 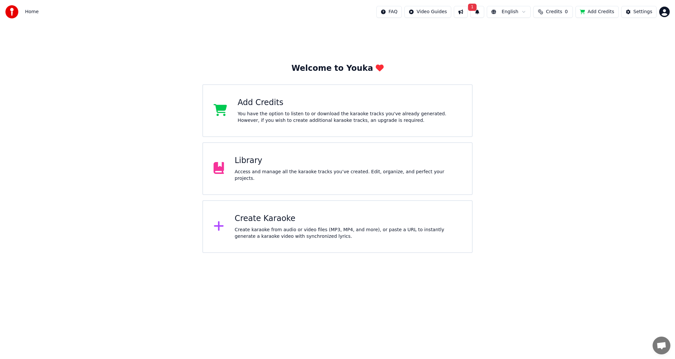 I want to click on div: Create Karaoke, so click(x=348, y=219).